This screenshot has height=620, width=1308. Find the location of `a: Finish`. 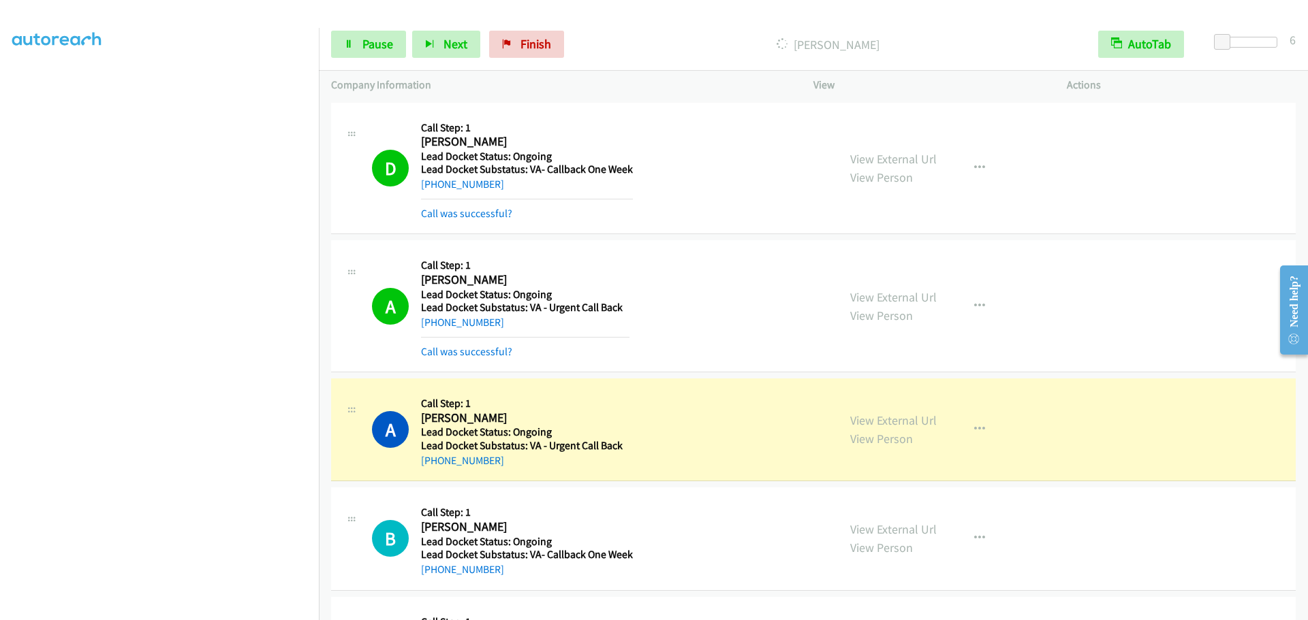

a: Finish is located at coordinates (526, 44).